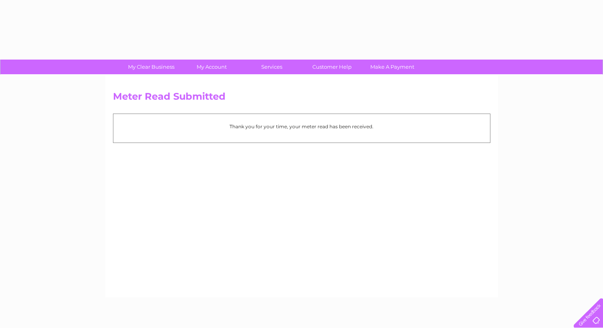  Describe the element at coordinates (151, 67) in the screenshot. I see `a: My Clear Business` at that location.